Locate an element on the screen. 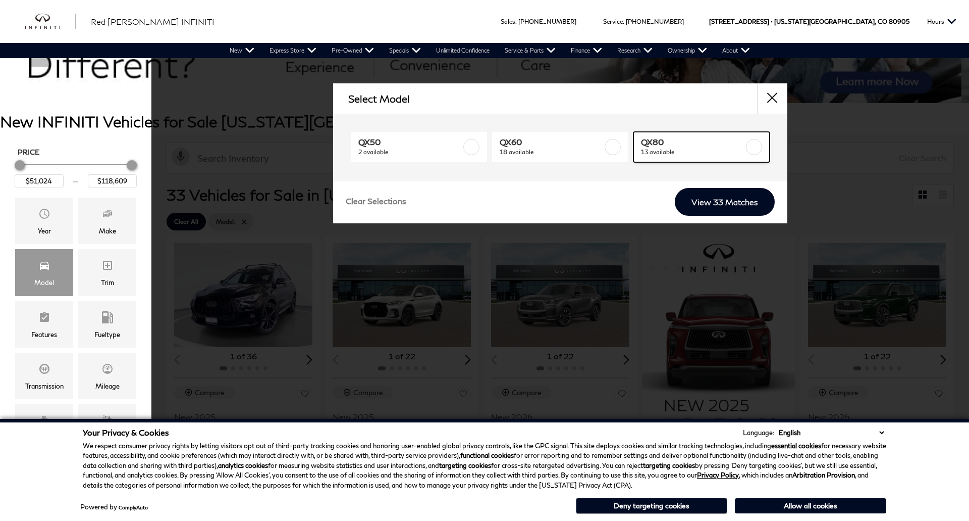 This screenshot has width=969, height=521. div: Features is located at coordinates (44, 334).